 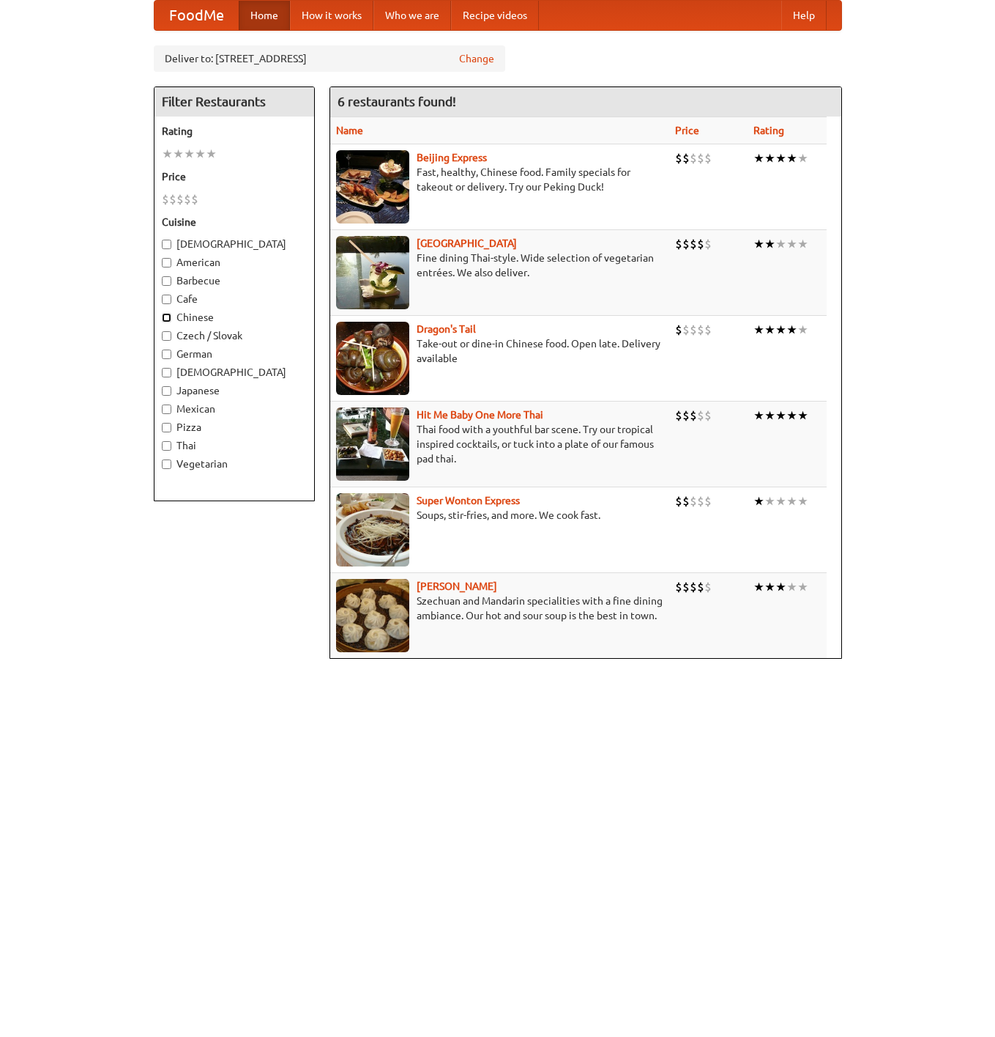 I want to click on a: Change, so click(x=477, y=59).